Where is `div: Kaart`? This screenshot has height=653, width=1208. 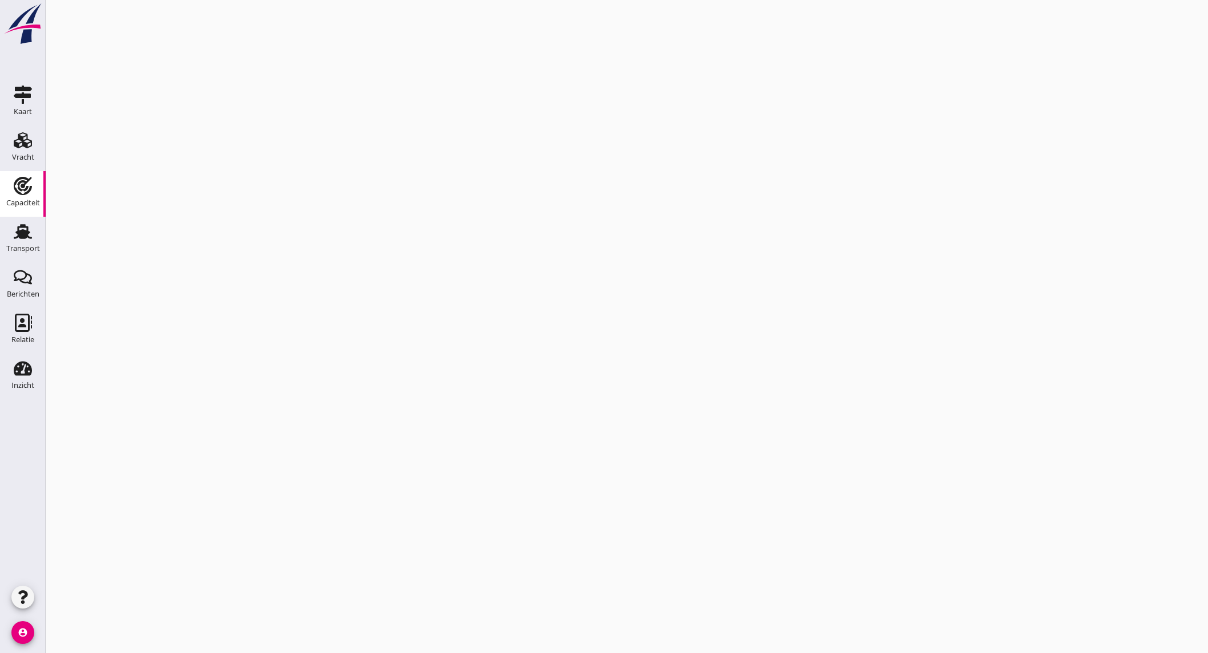
div: Kaart is located at coordinates (23, 111).